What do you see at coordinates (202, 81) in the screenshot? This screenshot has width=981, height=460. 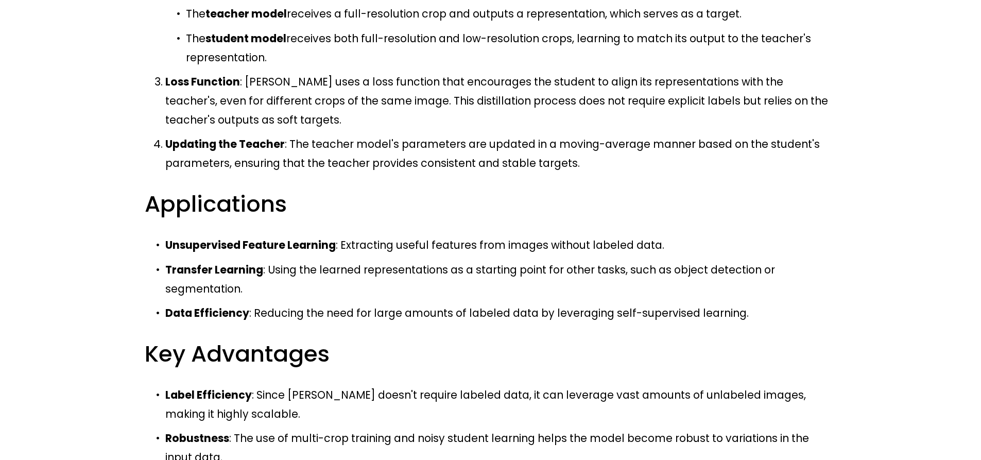 I see `strong: Loss Function` at bounding box center [202, 81].